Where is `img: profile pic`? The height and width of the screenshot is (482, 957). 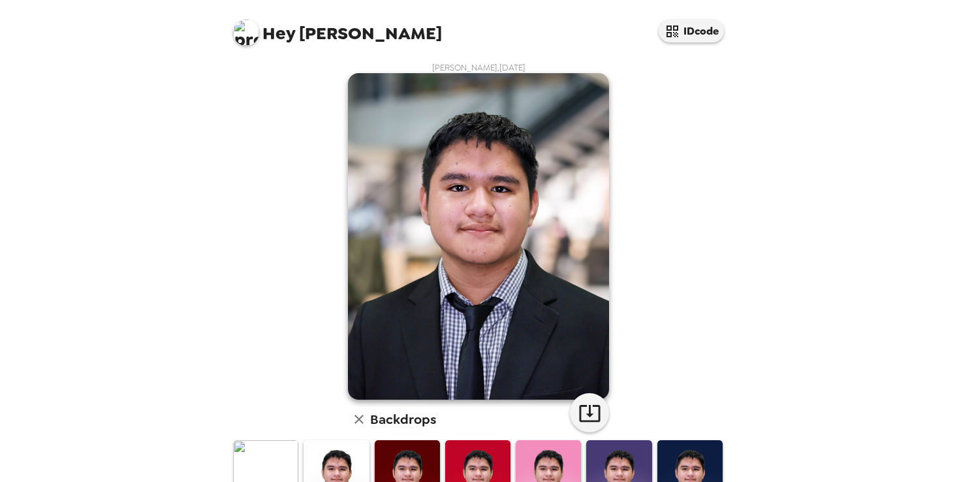
img: profile pic is located at coordinates (246, 33).